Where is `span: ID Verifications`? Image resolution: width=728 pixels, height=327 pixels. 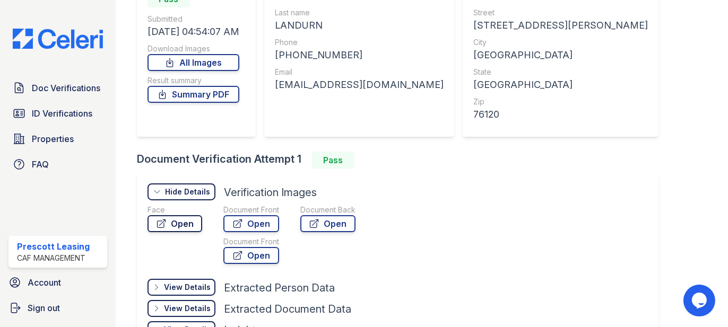 span: ID Verifications is located at coordinates (62, 114).